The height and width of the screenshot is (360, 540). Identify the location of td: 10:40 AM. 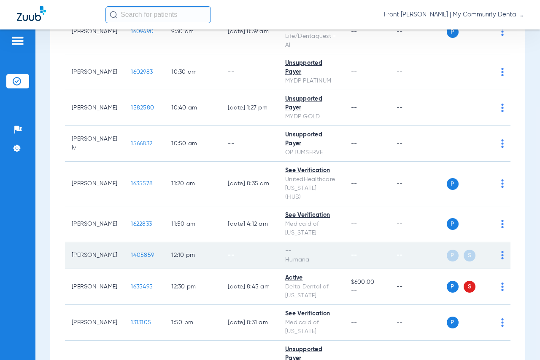
(193, 108).